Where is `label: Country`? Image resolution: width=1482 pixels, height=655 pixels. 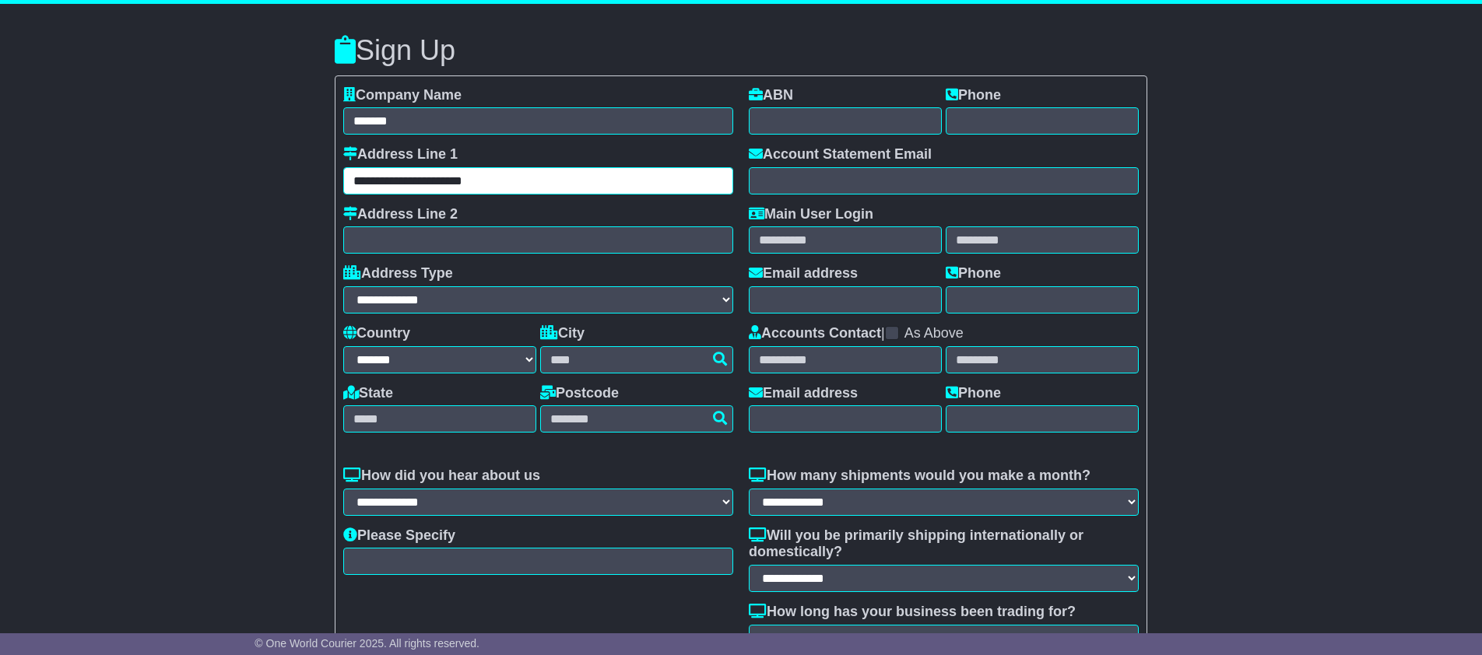
label: Country is located at coordinates (377, 334).